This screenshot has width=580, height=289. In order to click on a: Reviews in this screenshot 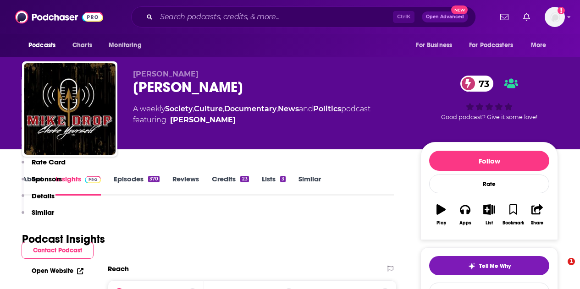, I will do `click(186, 185)`.